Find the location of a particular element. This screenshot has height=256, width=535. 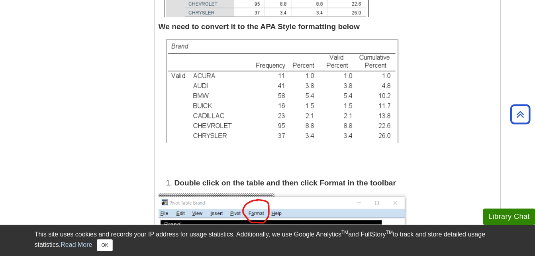

div: This site uses cookies and records your IP address for usage statistics. Additionally, we use Goo... is located at coordinates (267, 240).